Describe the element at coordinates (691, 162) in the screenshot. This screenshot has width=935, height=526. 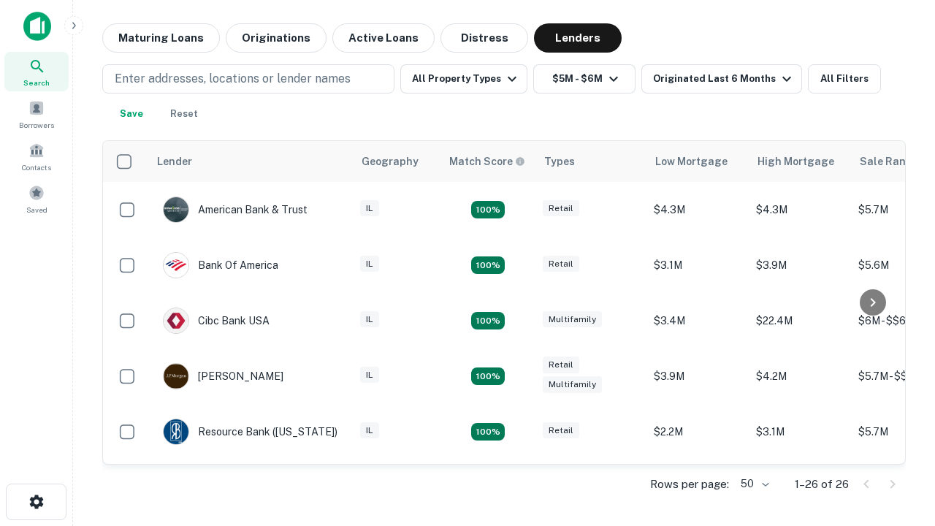
I see `div: Low Mortgage` at that location.